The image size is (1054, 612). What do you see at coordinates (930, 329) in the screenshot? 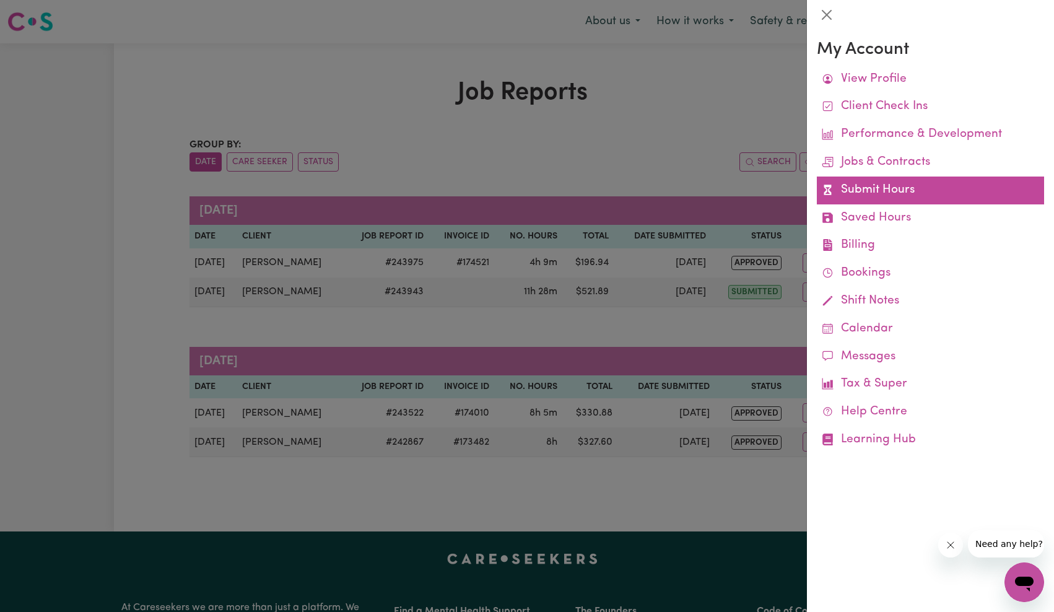
I see `a: Calendar` at bounding box center [930, 329].